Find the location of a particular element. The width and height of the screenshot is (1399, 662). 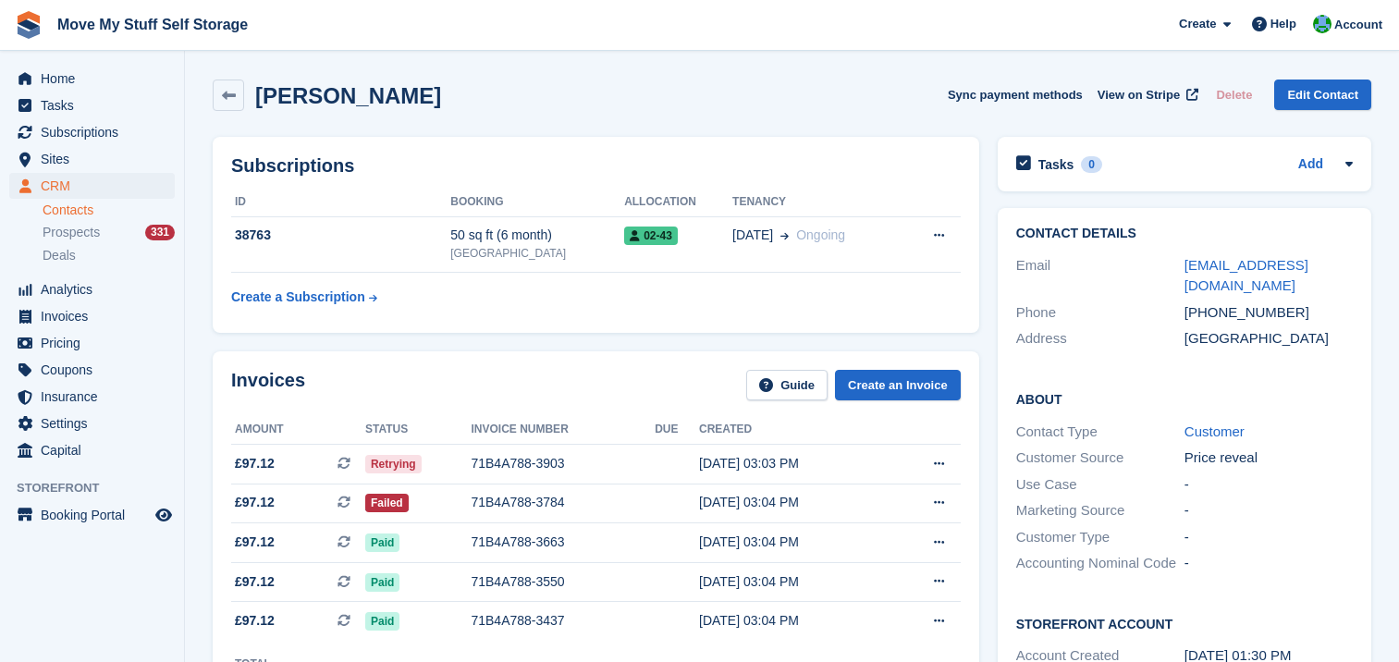

span: Subscriptions is located at coordinates (96, 132).